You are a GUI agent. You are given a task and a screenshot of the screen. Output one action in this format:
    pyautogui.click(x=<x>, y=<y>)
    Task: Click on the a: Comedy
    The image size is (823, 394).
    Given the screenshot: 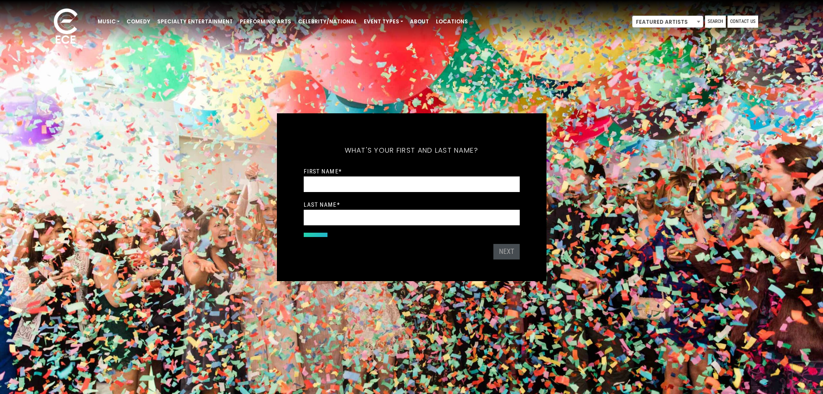 What is the action you would take?
    pyautogui.click(x=138, y=22)
    